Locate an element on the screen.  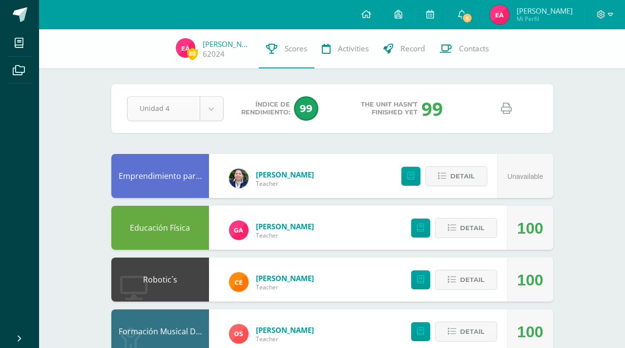
span: Scores is located at coordinates (296, 48).